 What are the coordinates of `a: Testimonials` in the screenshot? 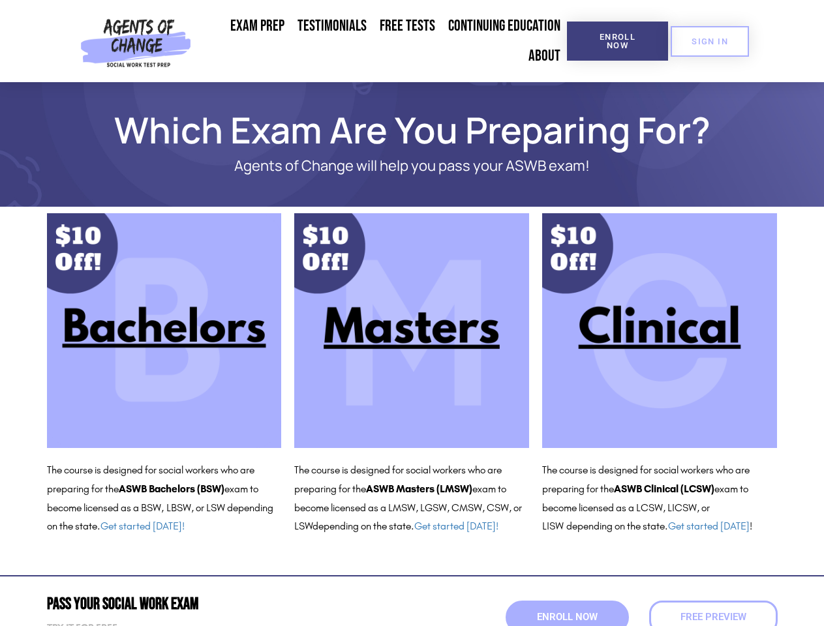 It's located at (332, 26).